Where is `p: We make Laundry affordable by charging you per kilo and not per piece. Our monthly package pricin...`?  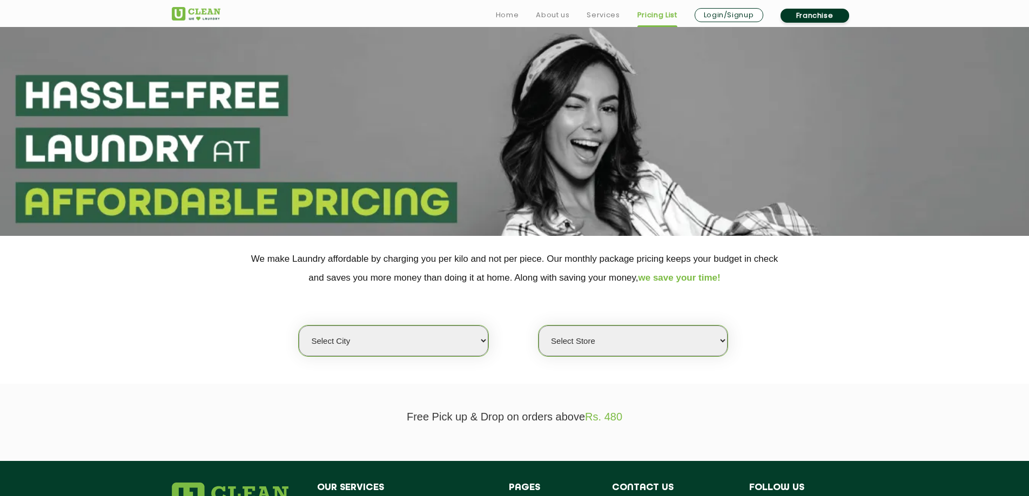 p: We make Laundry affordable by charging you per kilo and not per piece. Our monthly package pricin... is located at coordinates (515, 268).